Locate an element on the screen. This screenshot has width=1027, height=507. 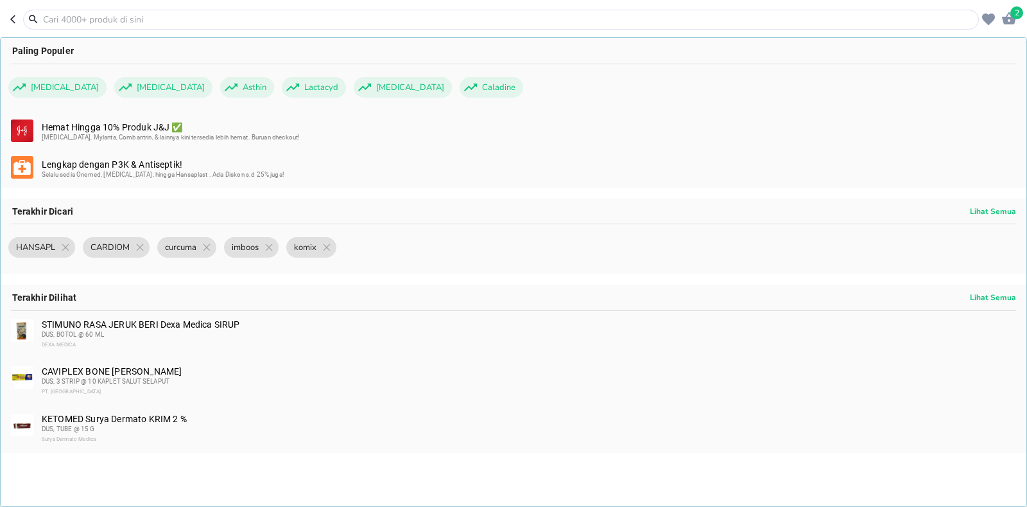
div: Caladine is located at coordinates (491, 87).